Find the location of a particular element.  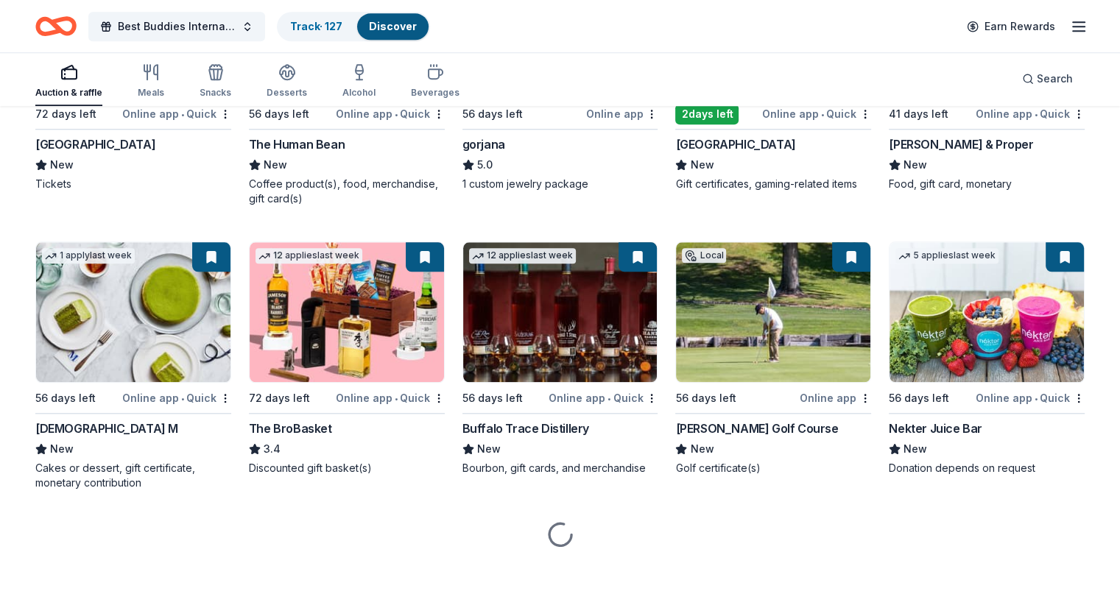

a: Image for The BroBasket12 applieslast week72 days leftOnline app•QuickThe BroBasket3.4Discounted ... is located at coordinates (347, 359).